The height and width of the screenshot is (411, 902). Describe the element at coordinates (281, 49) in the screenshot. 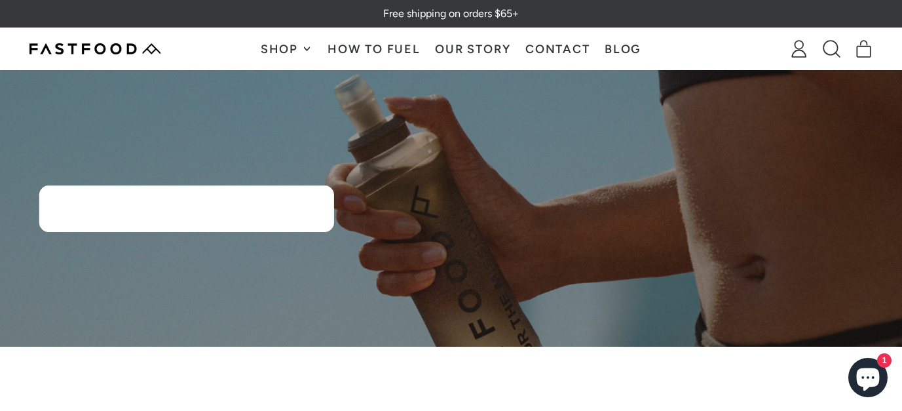

I see `span: Shop` at that location.